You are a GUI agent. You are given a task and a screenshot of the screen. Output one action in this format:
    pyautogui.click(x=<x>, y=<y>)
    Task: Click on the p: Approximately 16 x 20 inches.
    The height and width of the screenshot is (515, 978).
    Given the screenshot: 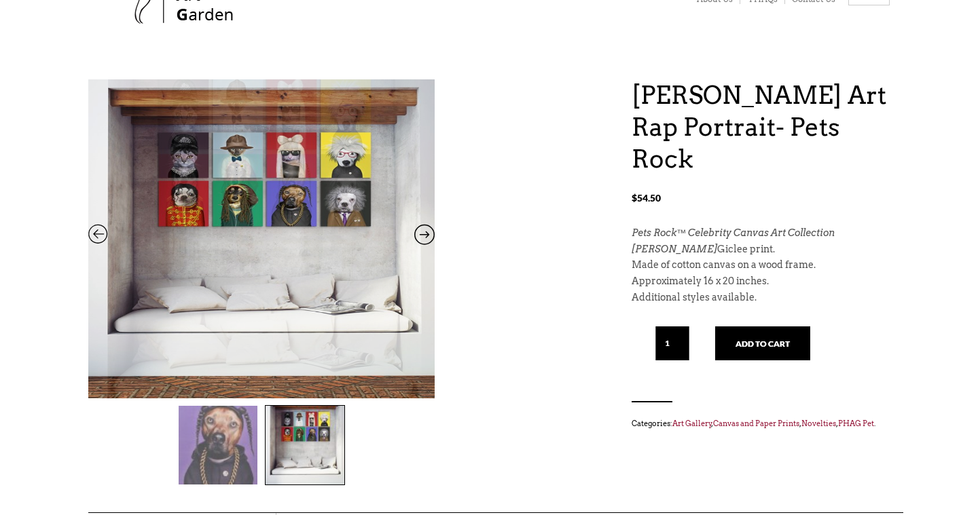 What is the action you would take?
    pyautogui.click(x=760, y=282)
    